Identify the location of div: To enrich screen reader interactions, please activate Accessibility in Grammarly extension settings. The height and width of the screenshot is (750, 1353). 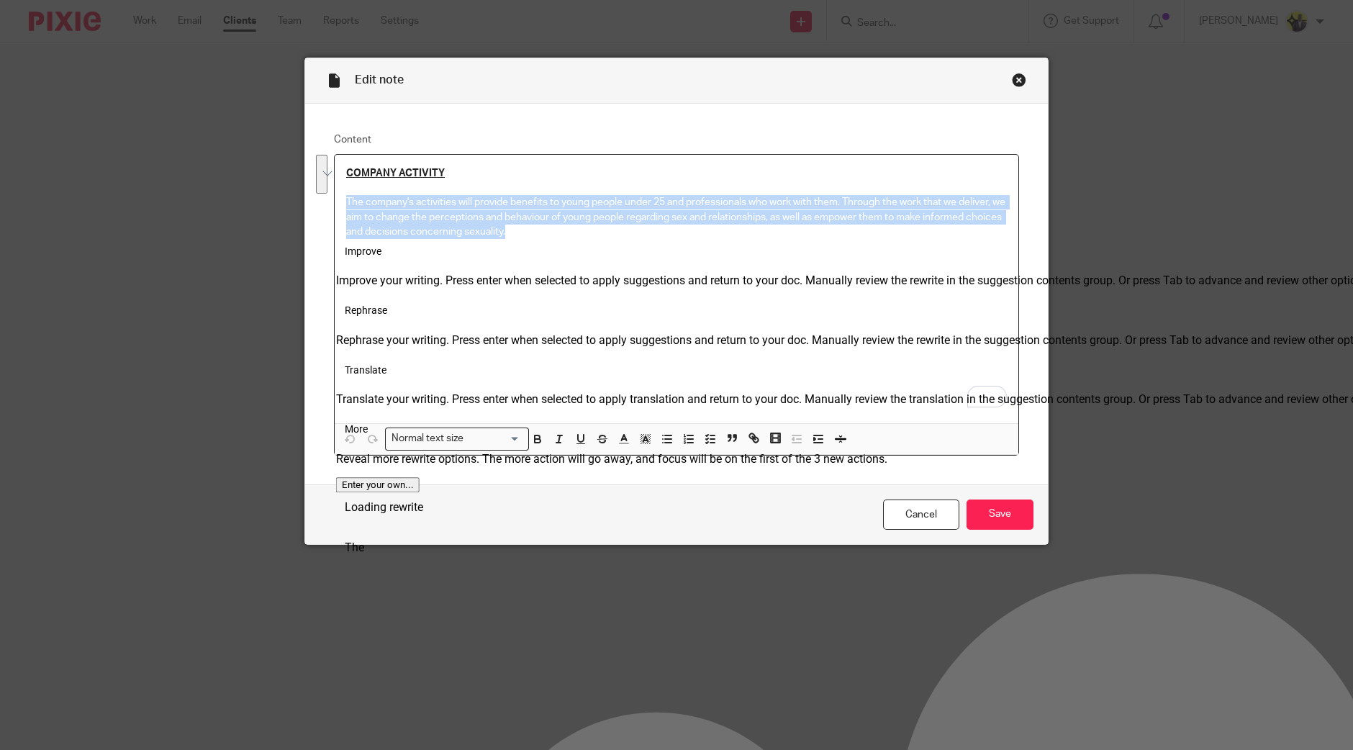
(677, 289).